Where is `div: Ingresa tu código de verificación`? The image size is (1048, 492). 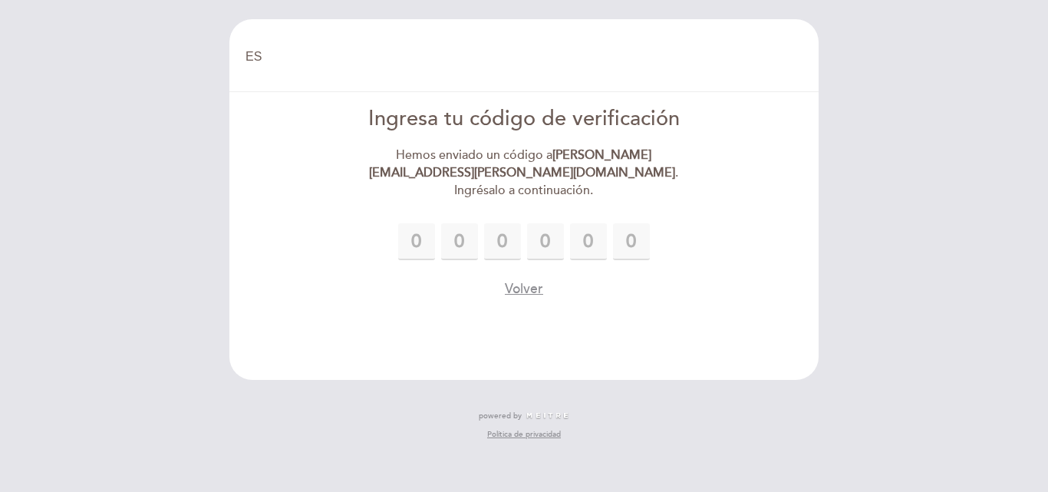 div: Ingresa tu código de verificación is located at coordinates (524, 119).